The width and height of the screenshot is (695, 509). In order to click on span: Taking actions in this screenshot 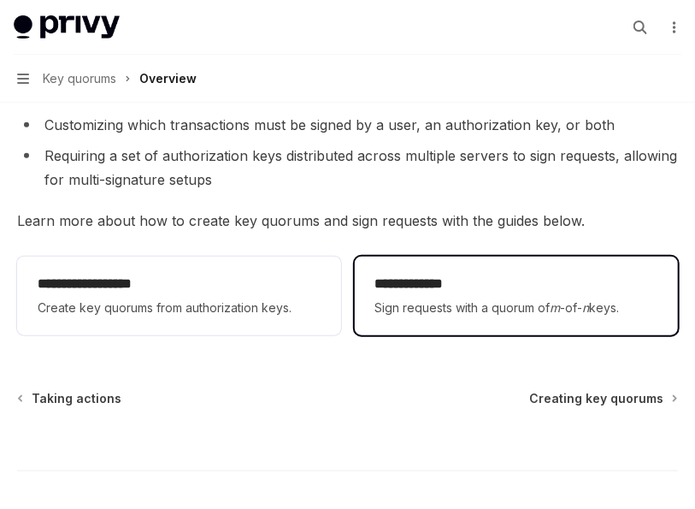, I will do `click(76, 398)`.